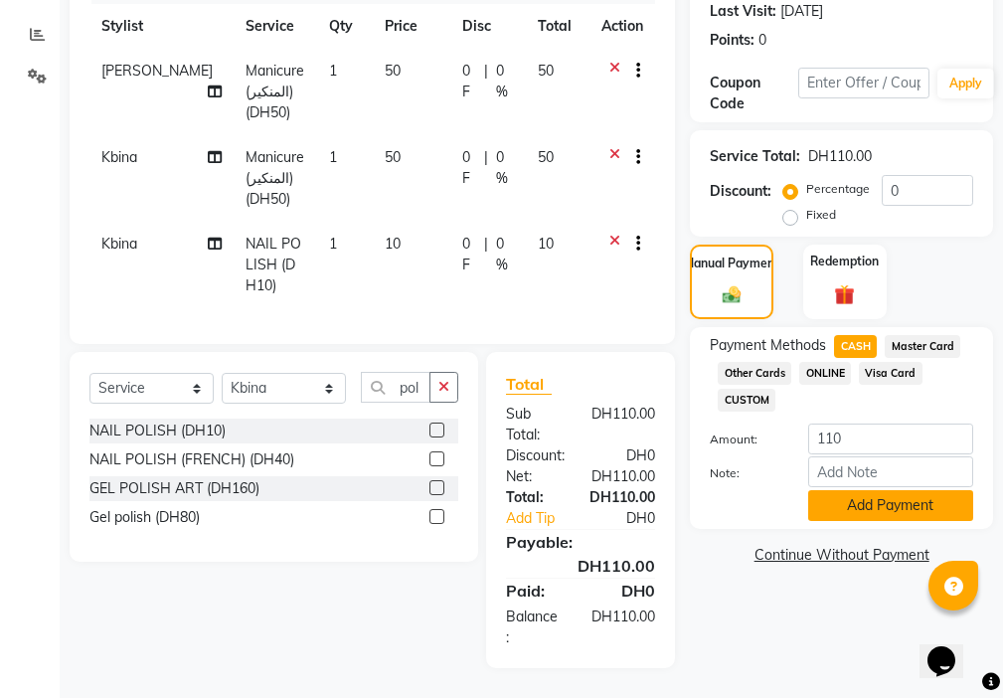 Image resolution: width=1003 pixels, height=698 pixels. What do you see at coordinates (965, 83) in the screenshot?
I see `button: Apply` at bounding box center [965, 83].